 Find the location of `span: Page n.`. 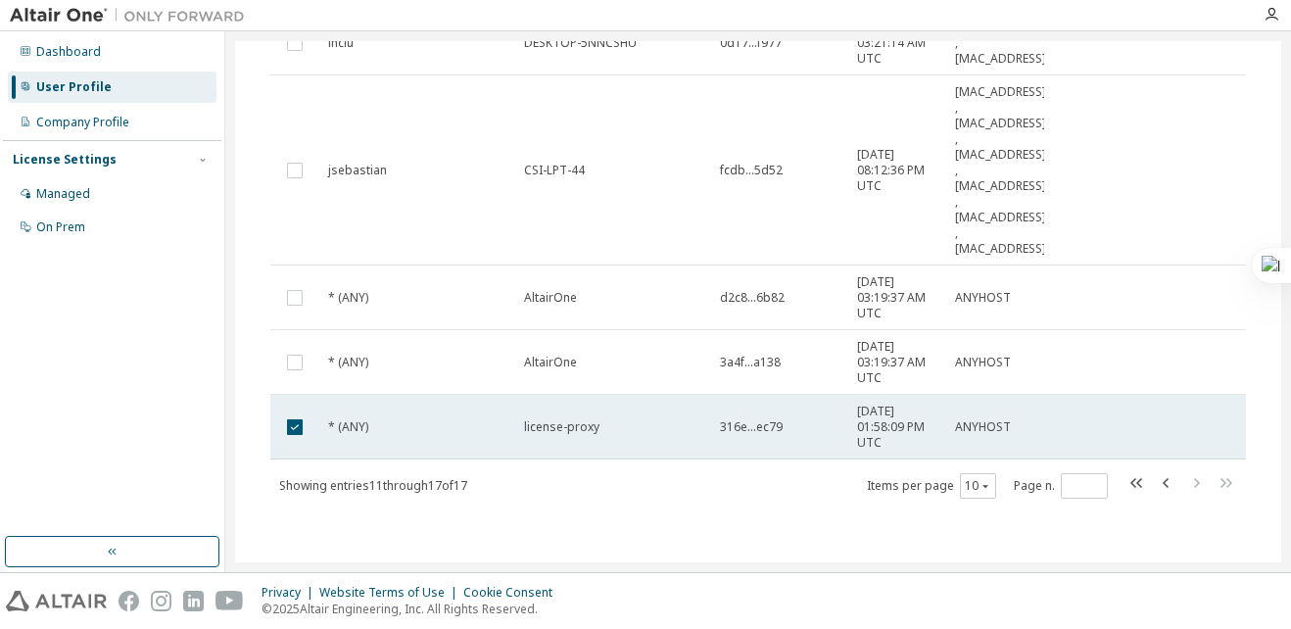

span: Page n. is located at coordinates (1061, 486).